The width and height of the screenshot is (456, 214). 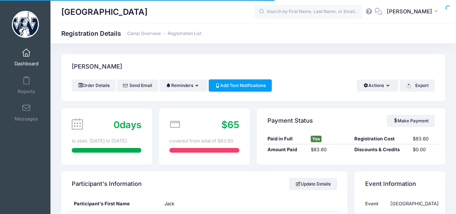 What do you see at coordinates (309, 12) in the screenshot?
I see `input: Search by First Name, Last Name, or Email...` at bounding box center [309, 12].